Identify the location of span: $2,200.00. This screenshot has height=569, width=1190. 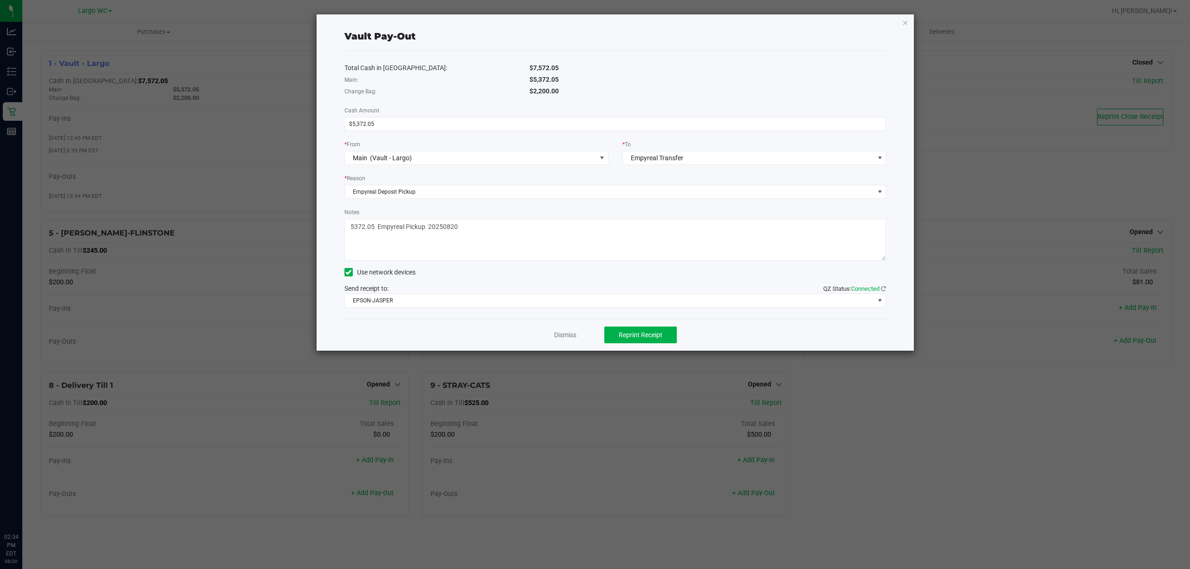
(544, 91).